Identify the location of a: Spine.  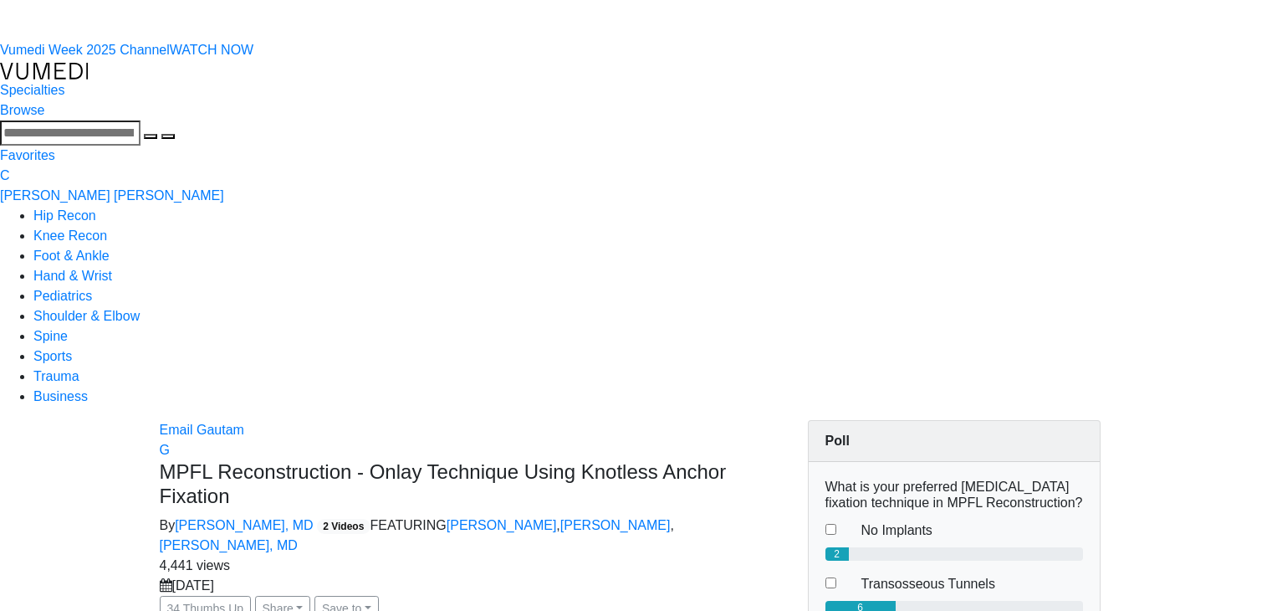
(50, 335).